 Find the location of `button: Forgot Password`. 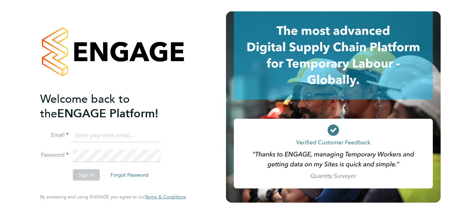

button: Forgot Password is located at coordinates (129, 175).